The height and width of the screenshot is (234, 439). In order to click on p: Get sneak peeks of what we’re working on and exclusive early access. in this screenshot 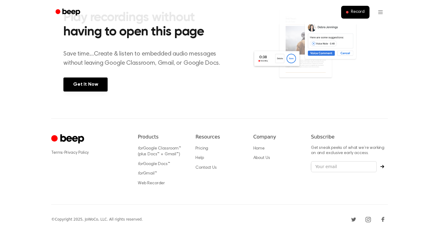, I will do `click(349, 151)`.